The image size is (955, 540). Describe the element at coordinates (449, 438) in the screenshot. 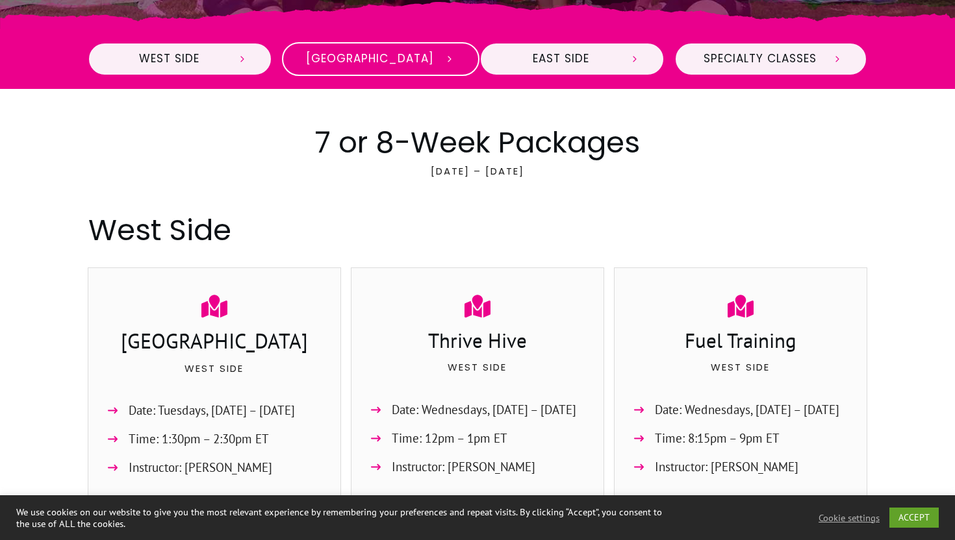

I see `span: Time: 12pm – 1pm ET` at that location.